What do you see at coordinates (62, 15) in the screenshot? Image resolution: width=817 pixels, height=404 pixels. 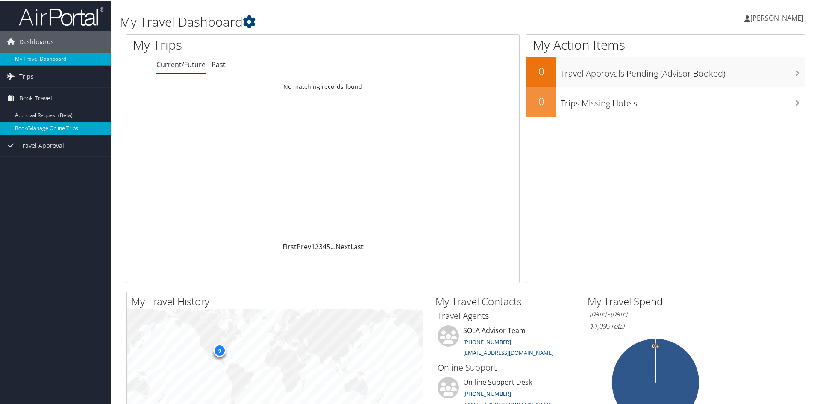 I see `img: airportal-logo.png` at bounding box center [62, 15].